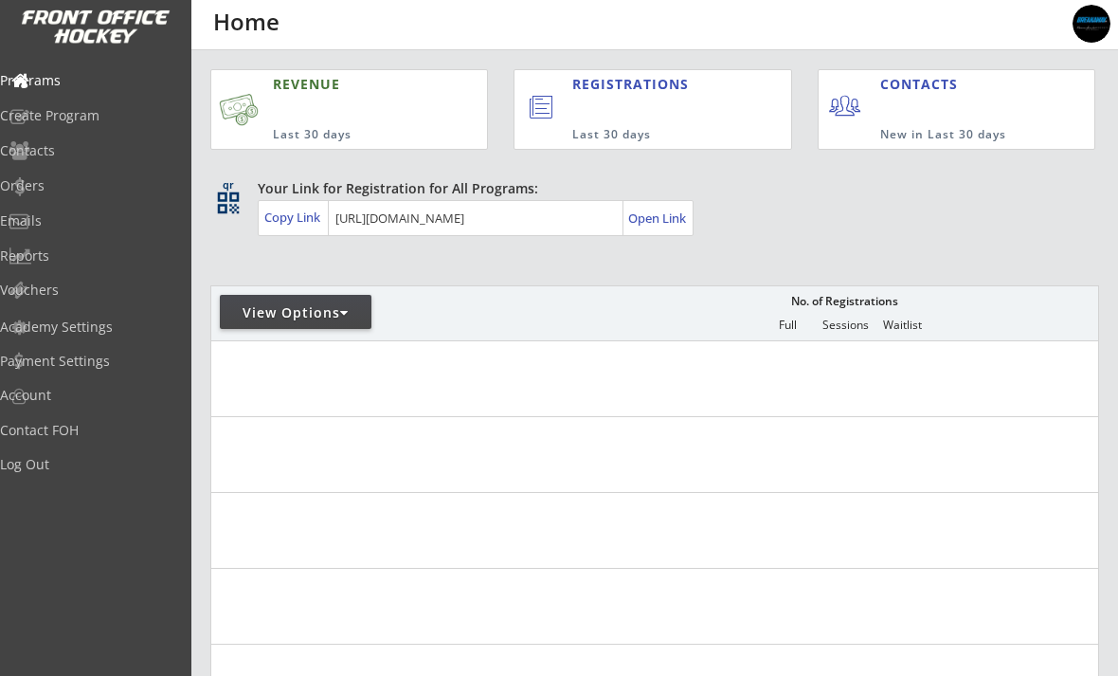 Image resolution: width=1118 pixels, height=676 pixels. I want to click on div: qr, so click(227, 185).